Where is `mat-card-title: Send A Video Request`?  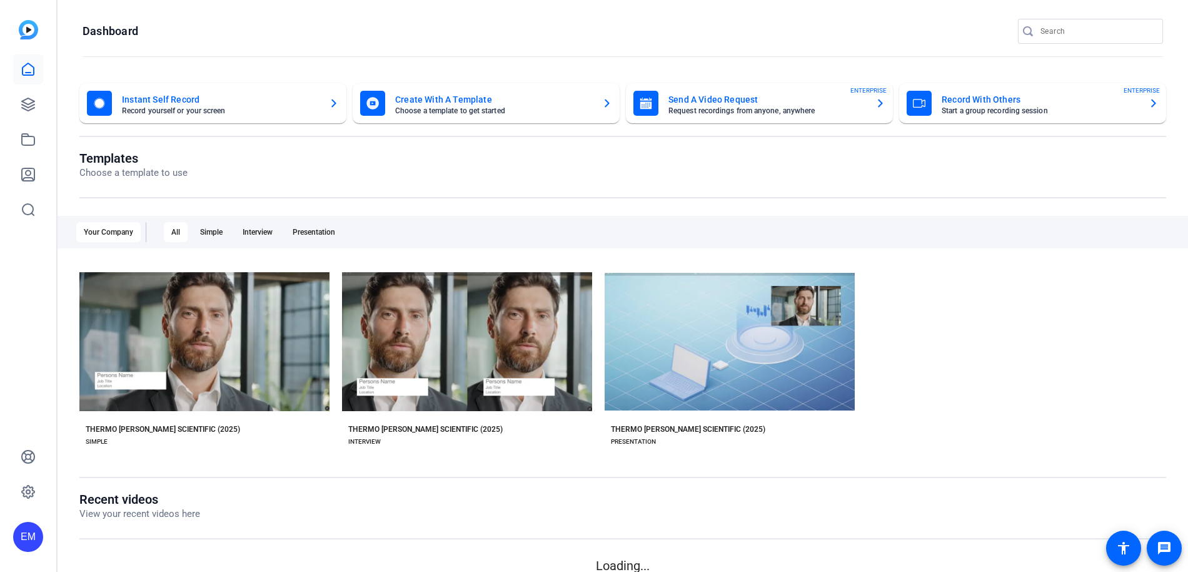
mat-card-title: Send A Video Request is located at coordinates (767, 99).